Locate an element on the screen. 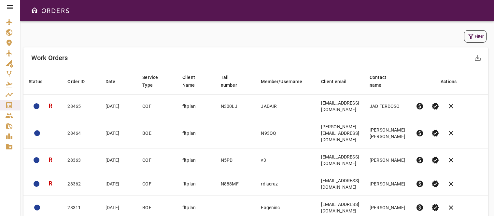 The width and height of the screenshot is (494, 216). span: Tail number is located at coordinates (236, 81).